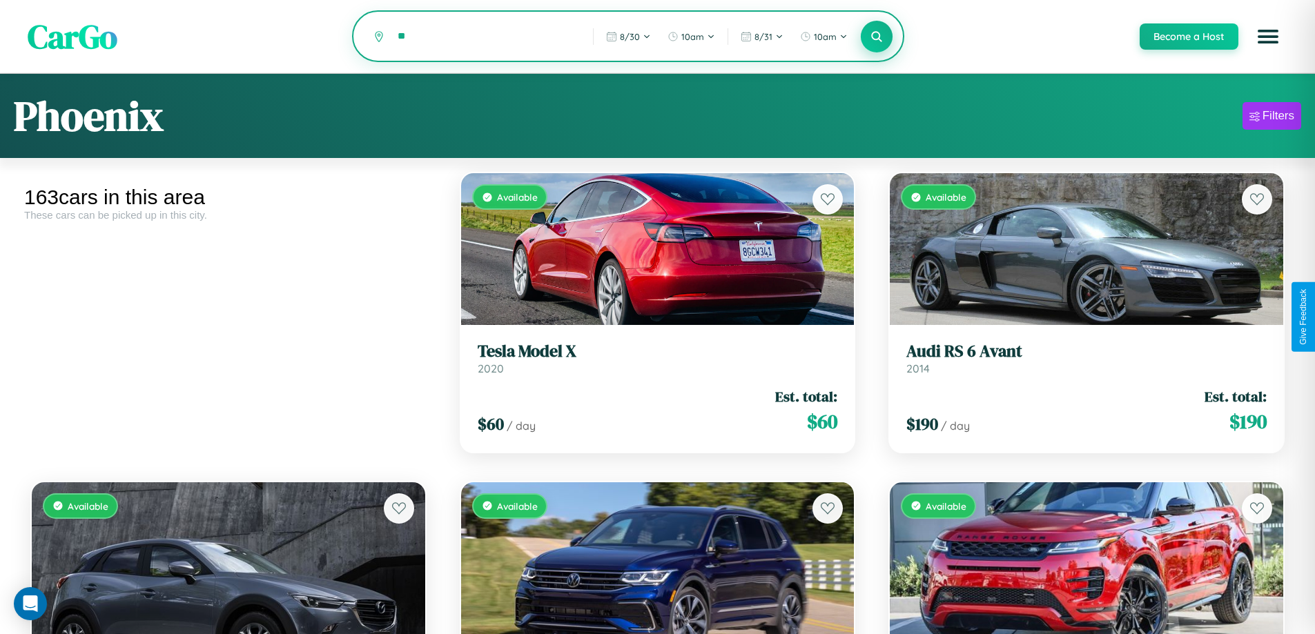  Describe the element at coordinates (1272, 116) in the screenshot. I see `button: Filters` at that location.